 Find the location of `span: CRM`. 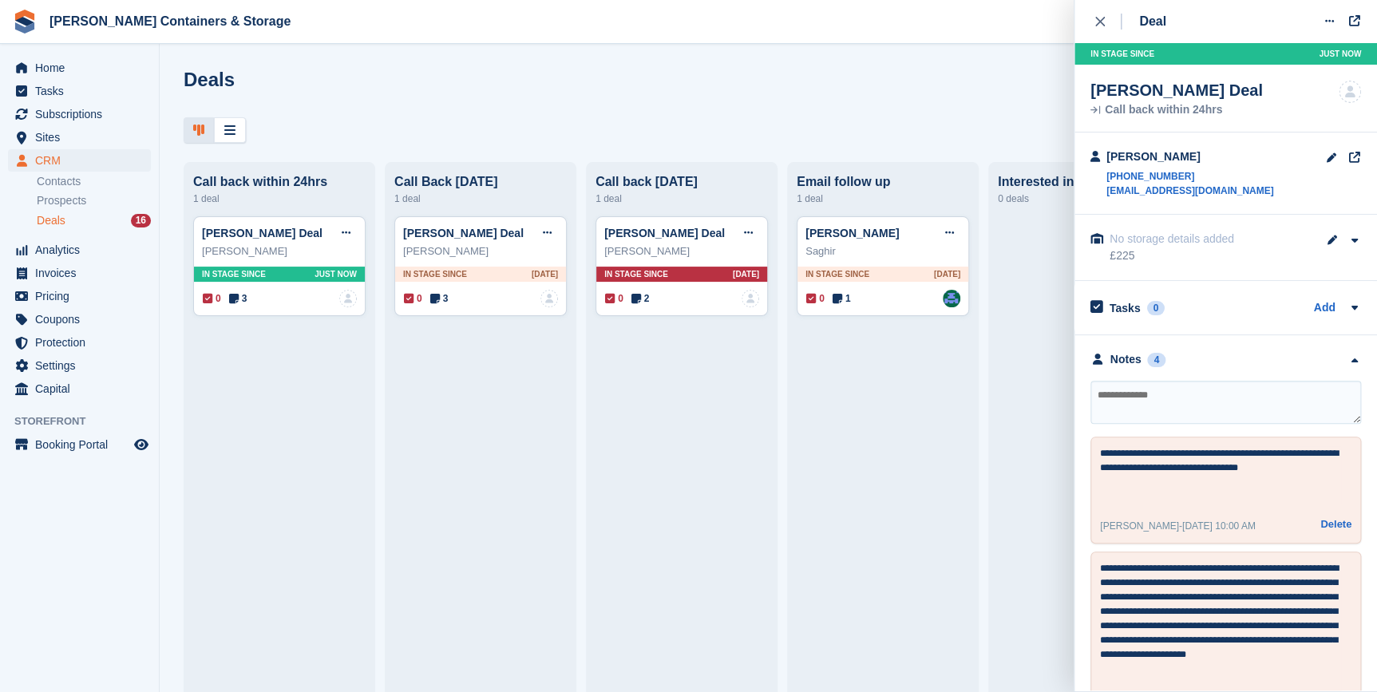

span: CRM is located at coordinates (83, 161).